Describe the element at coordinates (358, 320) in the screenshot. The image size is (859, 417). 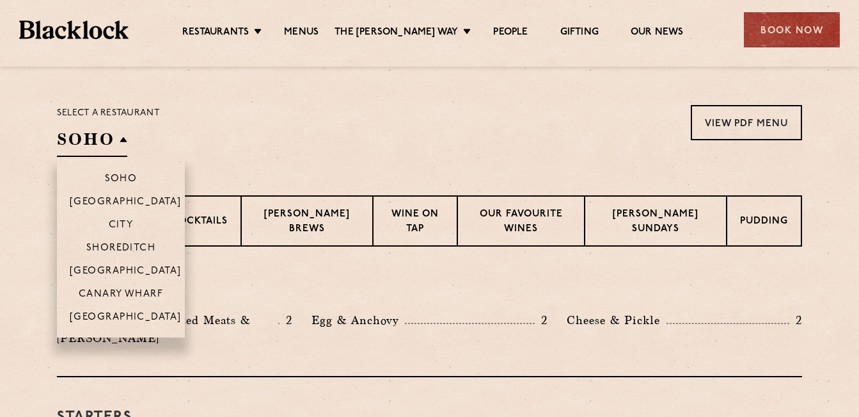
I see `p: Egg & Anchovy` at that location.